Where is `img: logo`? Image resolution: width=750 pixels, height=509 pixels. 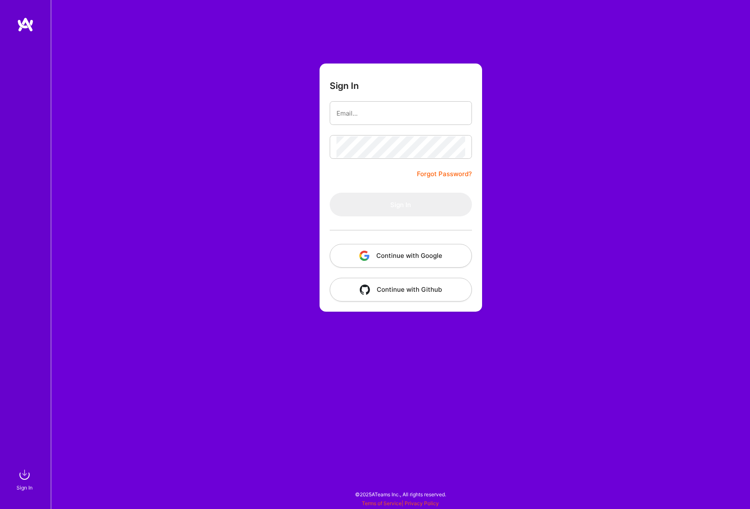
img: logo is located at coordinates (25, 25).